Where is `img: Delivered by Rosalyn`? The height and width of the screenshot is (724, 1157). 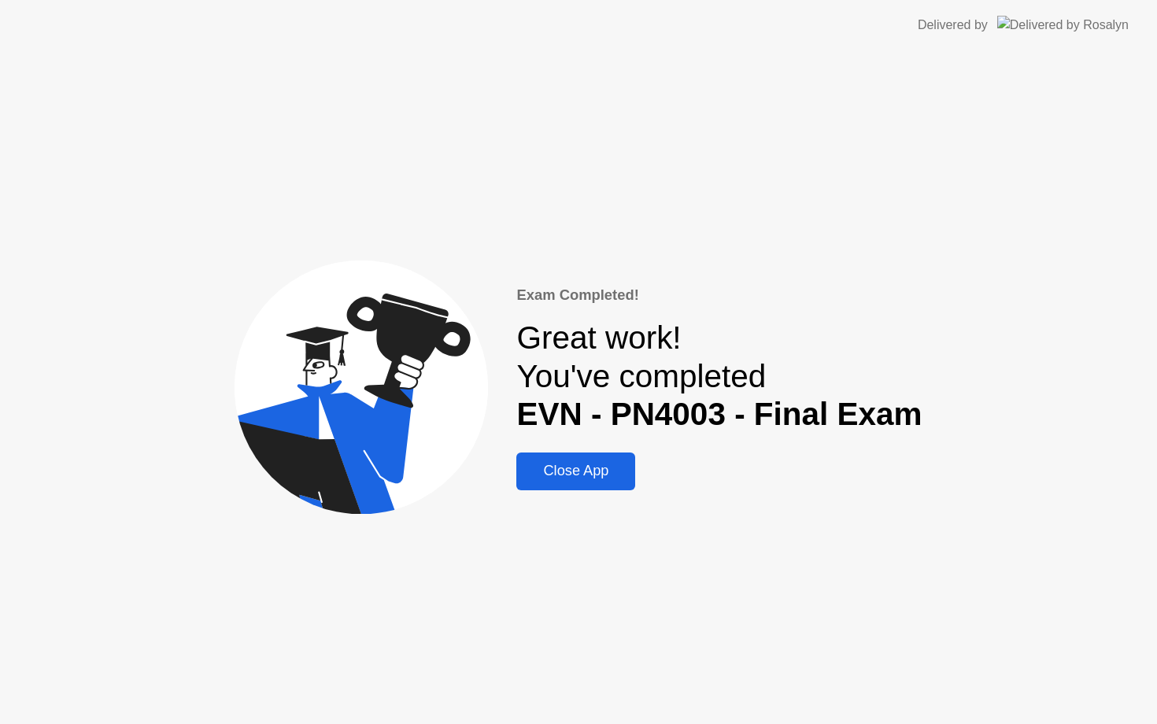 img: Delivered by Rosalyn is located at coordinates (1063, 24).